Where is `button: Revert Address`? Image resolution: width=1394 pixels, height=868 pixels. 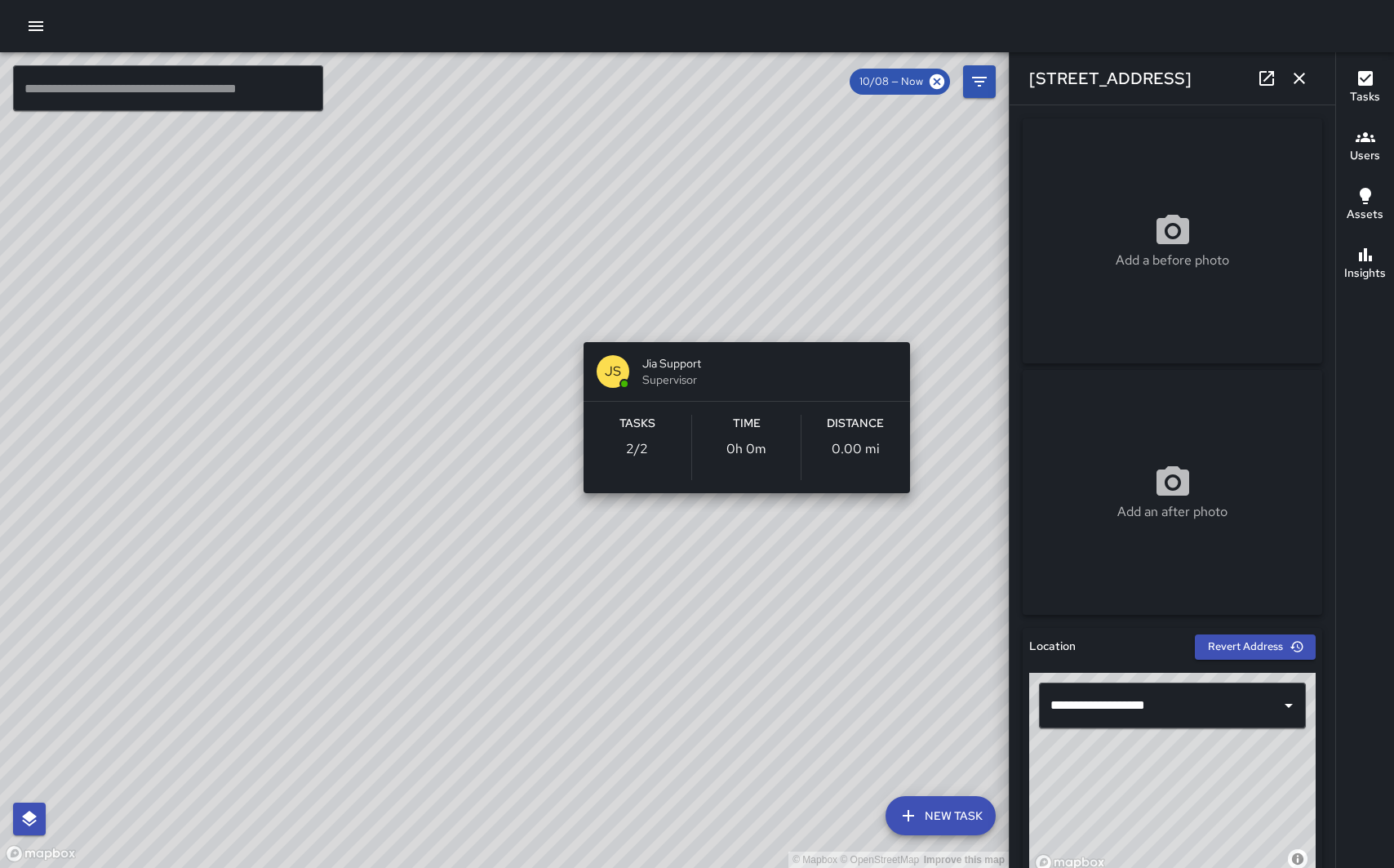 button: Revert Address is located at coordinates (1256, 647).